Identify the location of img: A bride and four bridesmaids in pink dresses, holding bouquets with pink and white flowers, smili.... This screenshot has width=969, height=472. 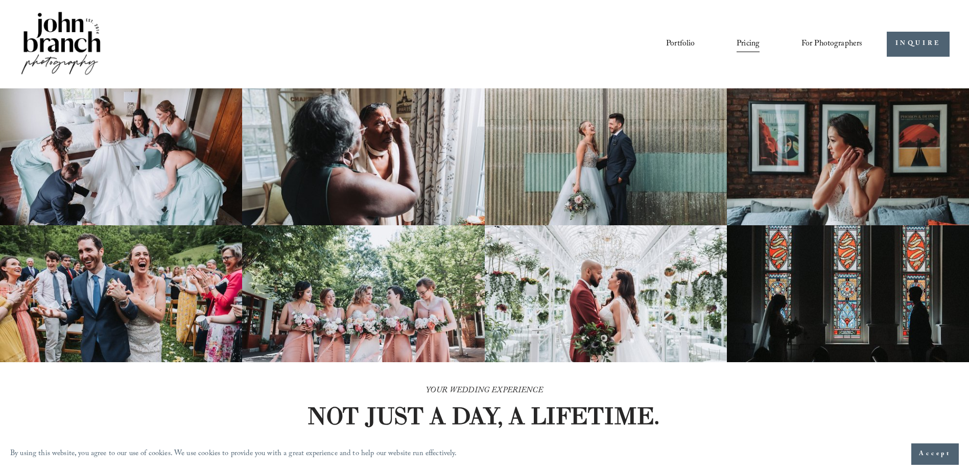
(363, 294).